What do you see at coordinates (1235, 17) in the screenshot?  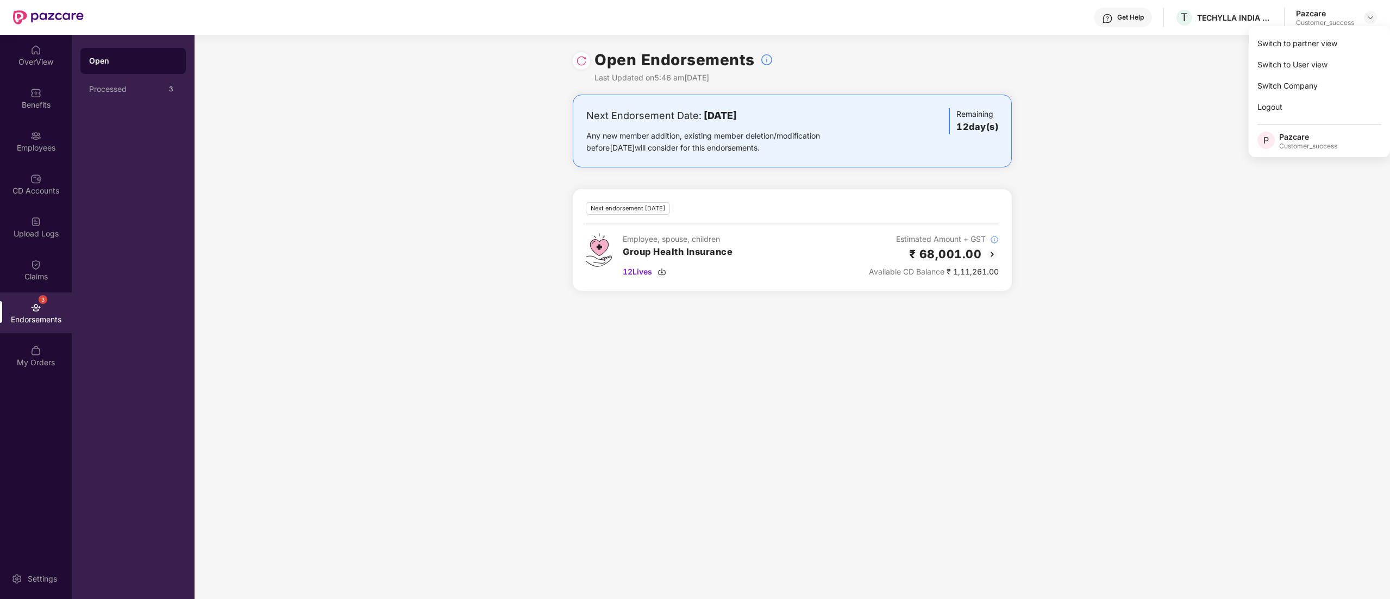 I see `div: TECHYLLA INDIA PRIVATE LIMITED` at bounding box center [1235, 17].